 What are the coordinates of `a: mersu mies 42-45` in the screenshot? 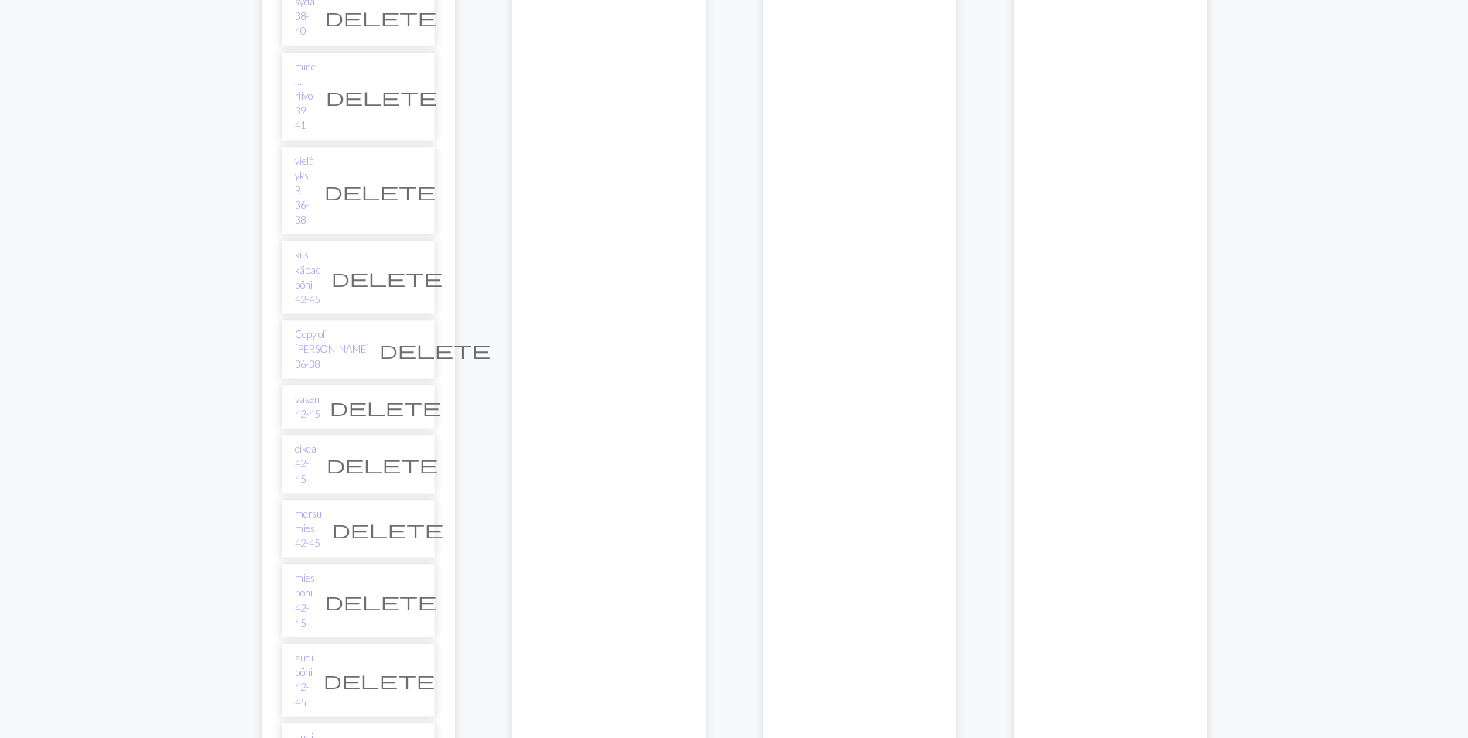 It's located at (308, 529).